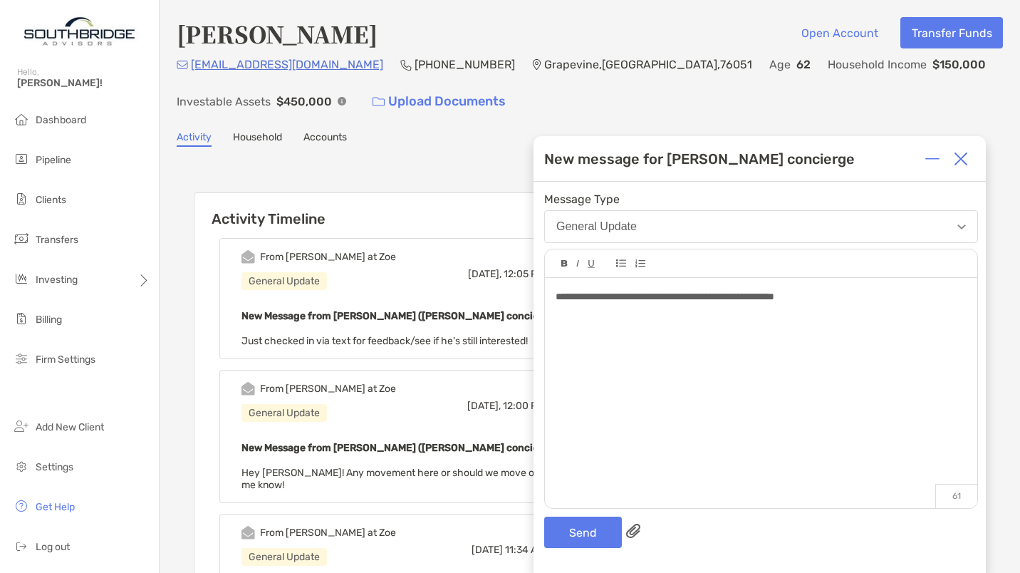 The image size is (1020, 573). I want to click on p: 62, so click(804, 64).